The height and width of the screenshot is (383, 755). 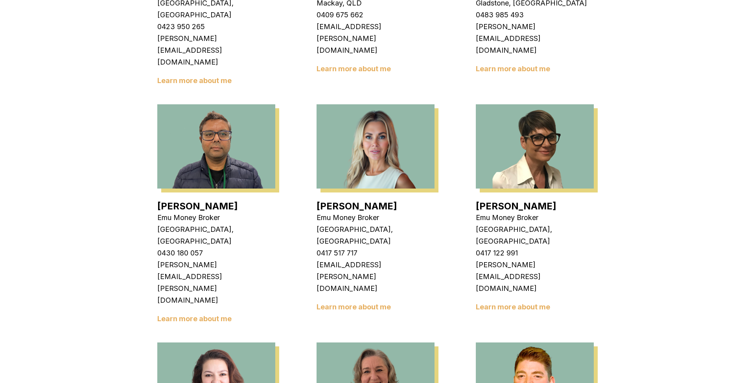 What do you see at coordinates (216, 146) in the screenshot?
I see `img: Pinkesh Patel` at bounding box center [216, 146].